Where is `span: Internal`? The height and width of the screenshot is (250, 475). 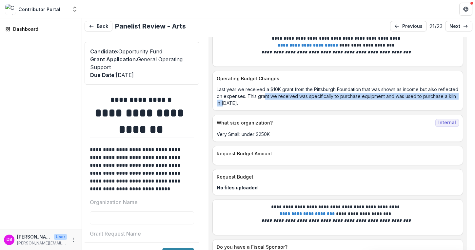 span: Internal is located at coordinates (447, 123).